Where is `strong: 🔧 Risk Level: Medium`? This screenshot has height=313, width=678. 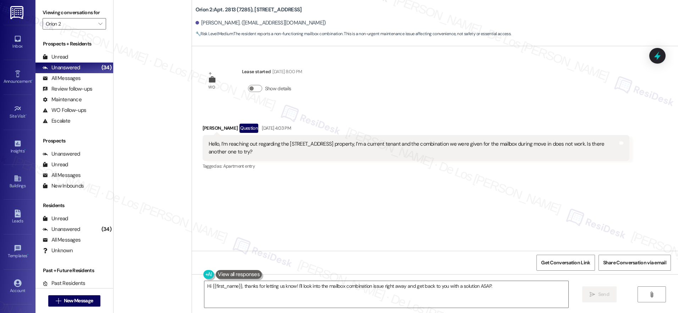 strong: 🔧 Risk Level: Medium is located at coordinates (214, 34).